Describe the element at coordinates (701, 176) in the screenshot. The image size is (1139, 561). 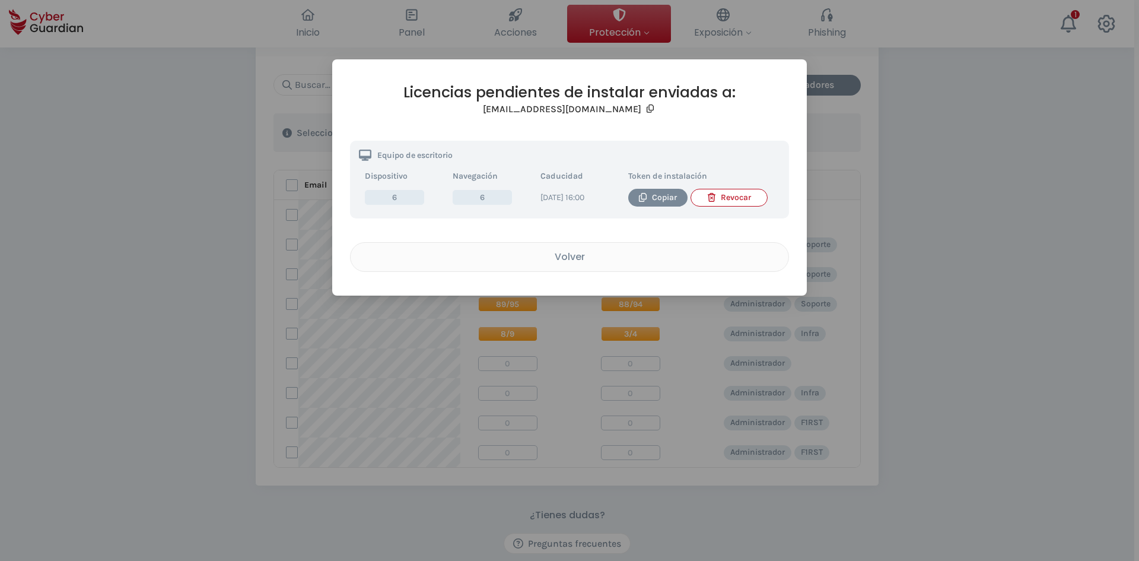
I see `th: Token de instalación` at that location.